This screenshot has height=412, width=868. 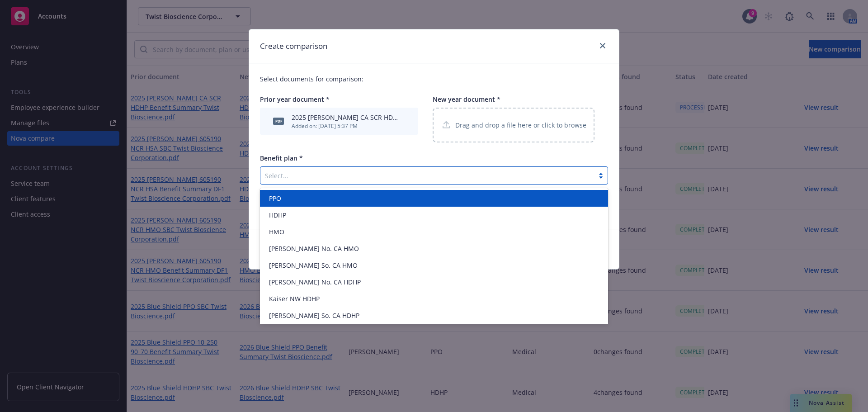 What do you see at coordinates (603, 46) in the screenshot?
I see `a: close` at bounding box center [603, 46].